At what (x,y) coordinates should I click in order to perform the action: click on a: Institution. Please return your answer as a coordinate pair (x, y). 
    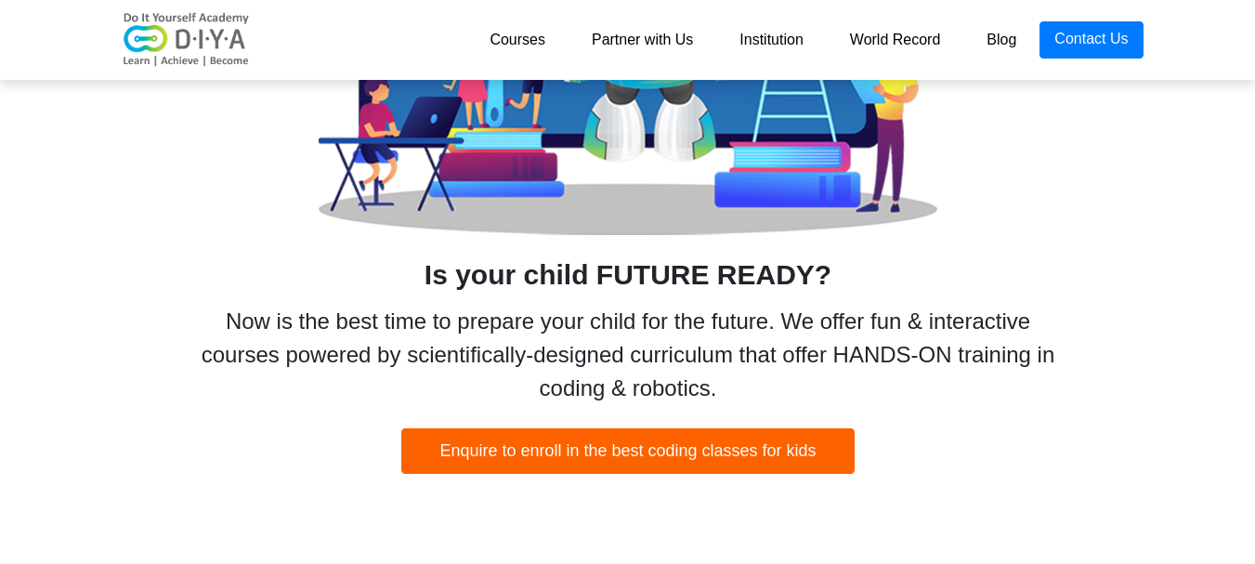
    Looking at the image, I should click on (771, 40).